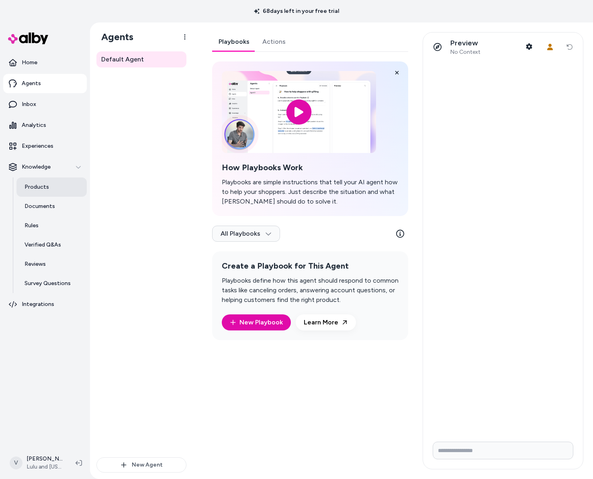  Describe the element at coordinates (35, 264) in the screenshot. I see `p: Reviews` at that location.